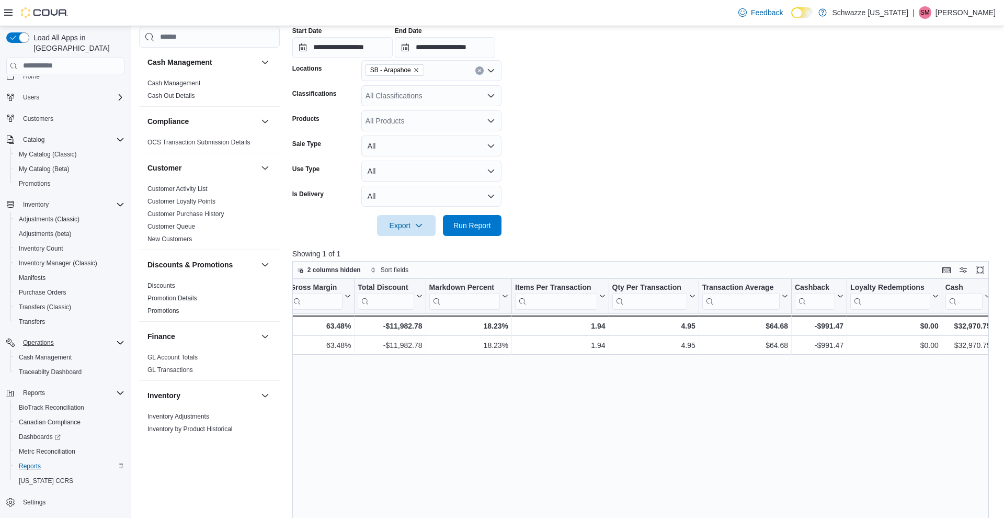  What do you see at coordinates (169, 238) in the screenshot?
I see `a: New Customers` at bounding box center [169, 238].